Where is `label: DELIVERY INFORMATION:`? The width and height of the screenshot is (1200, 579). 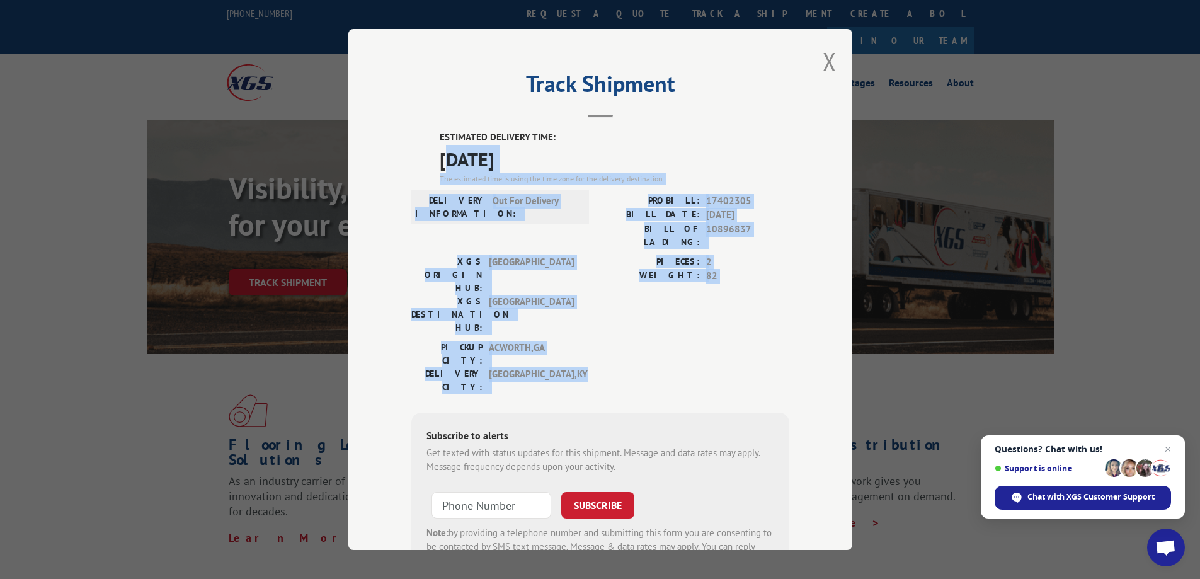 label: DELIVERY INFORMATION: is located at coordinates (450, 207).